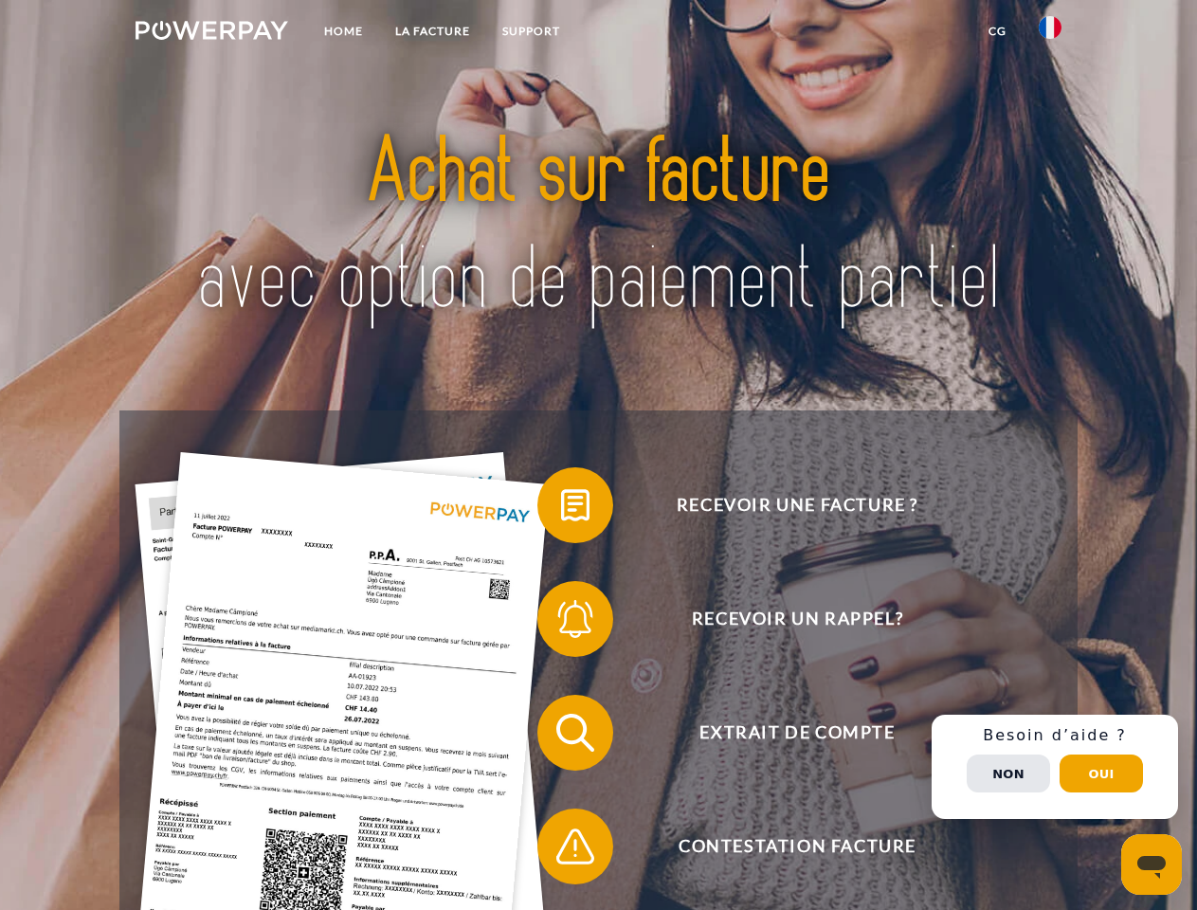 Image resolution: width=1197 pixels, height=910 pixels. What do you see at coordinates (1055, 767) in the screenshot?
I see `div: Schnellhilfe` at bounding box center [1055, 767].